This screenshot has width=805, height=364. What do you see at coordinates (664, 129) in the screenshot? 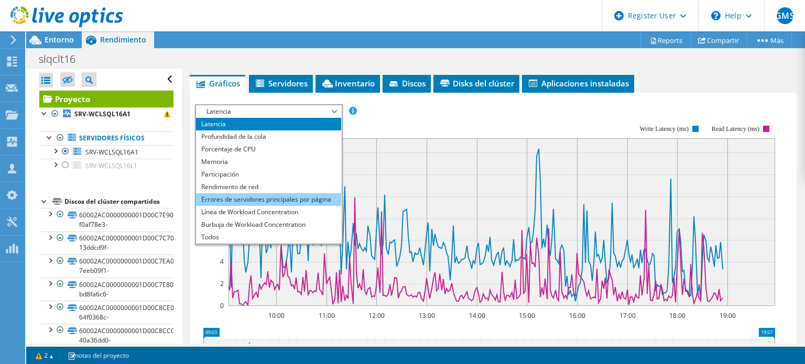
I see `text: Write Latency (ms)` at bounding box center [664, 129].